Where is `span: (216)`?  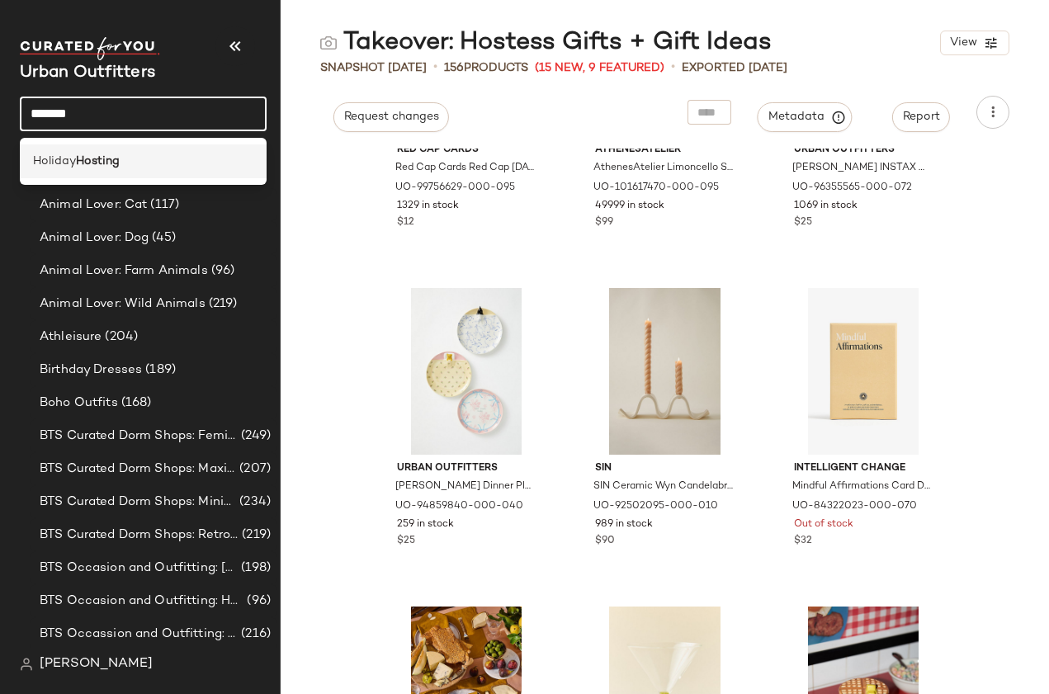
span: (216) is located at coordinates (254, 634).